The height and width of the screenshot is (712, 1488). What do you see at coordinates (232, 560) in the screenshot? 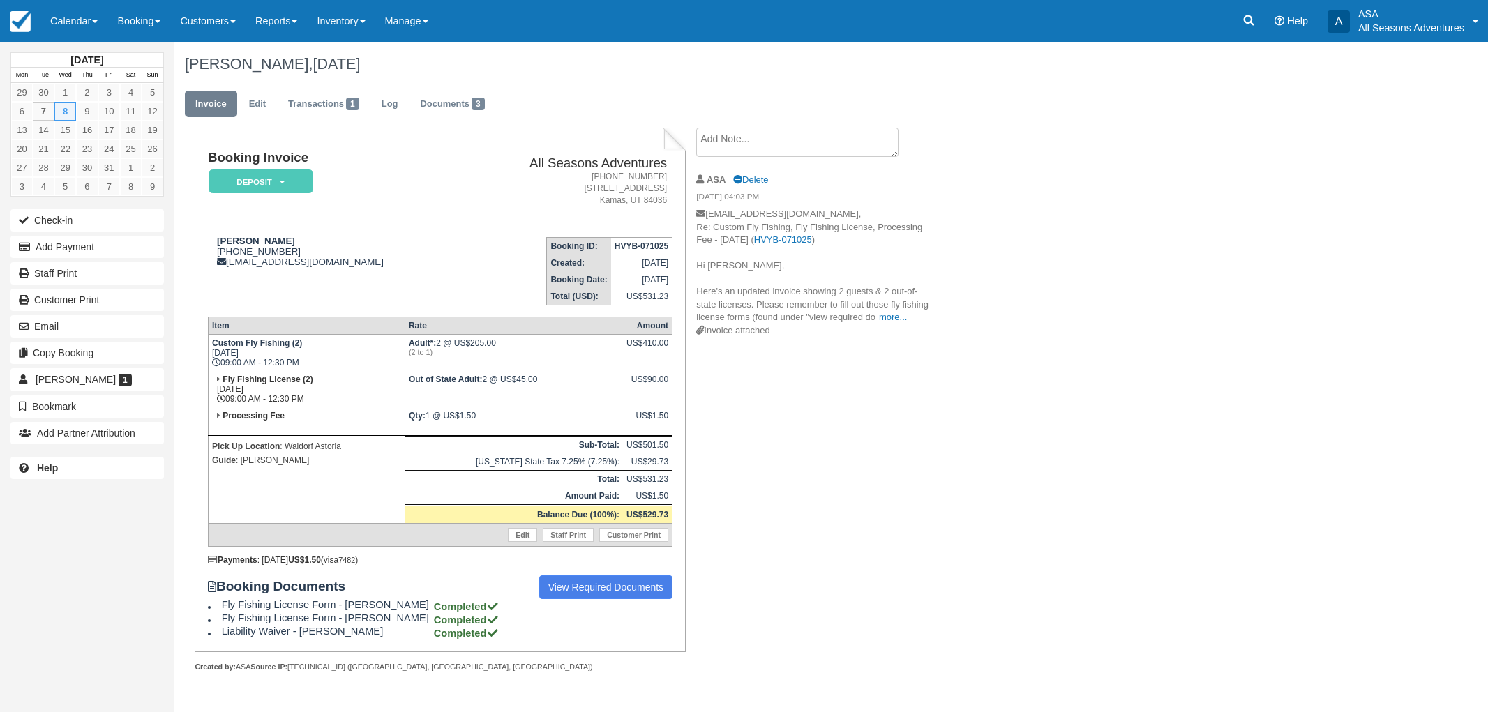
I see `strong: Payments` at bounding box center [232, 560].